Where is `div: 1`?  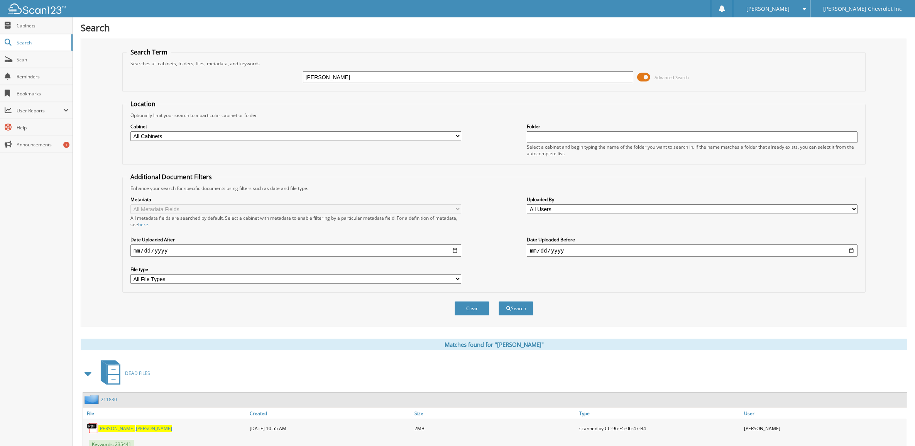 div: 1 is located at coordinates (66, 145).